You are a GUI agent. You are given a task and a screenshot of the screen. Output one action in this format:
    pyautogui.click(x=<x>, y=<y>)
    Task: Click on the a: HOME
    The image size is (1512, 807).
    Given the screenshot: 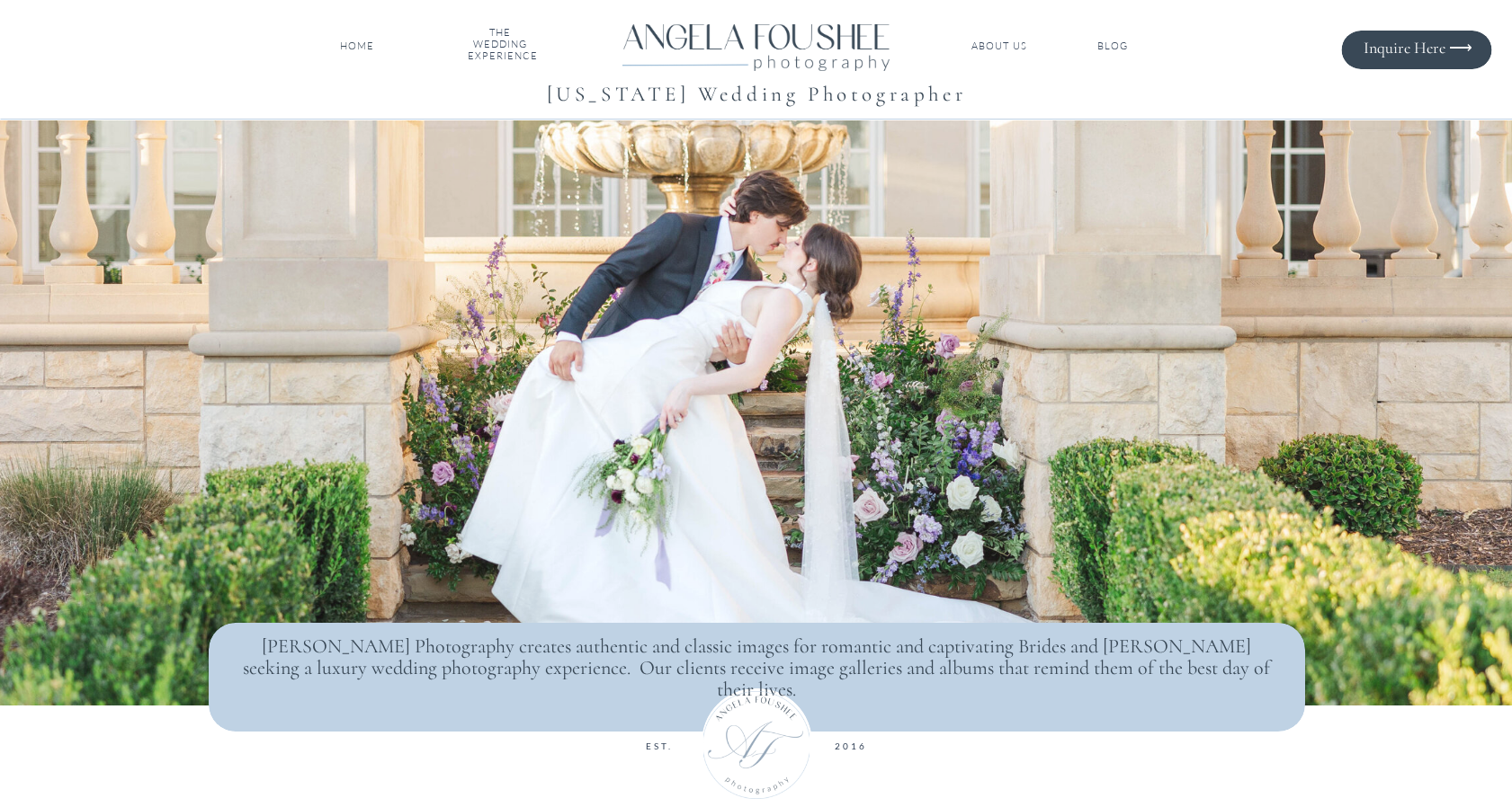 What is the action you would take?
    pyautogui.click(x=357, y=47)
    